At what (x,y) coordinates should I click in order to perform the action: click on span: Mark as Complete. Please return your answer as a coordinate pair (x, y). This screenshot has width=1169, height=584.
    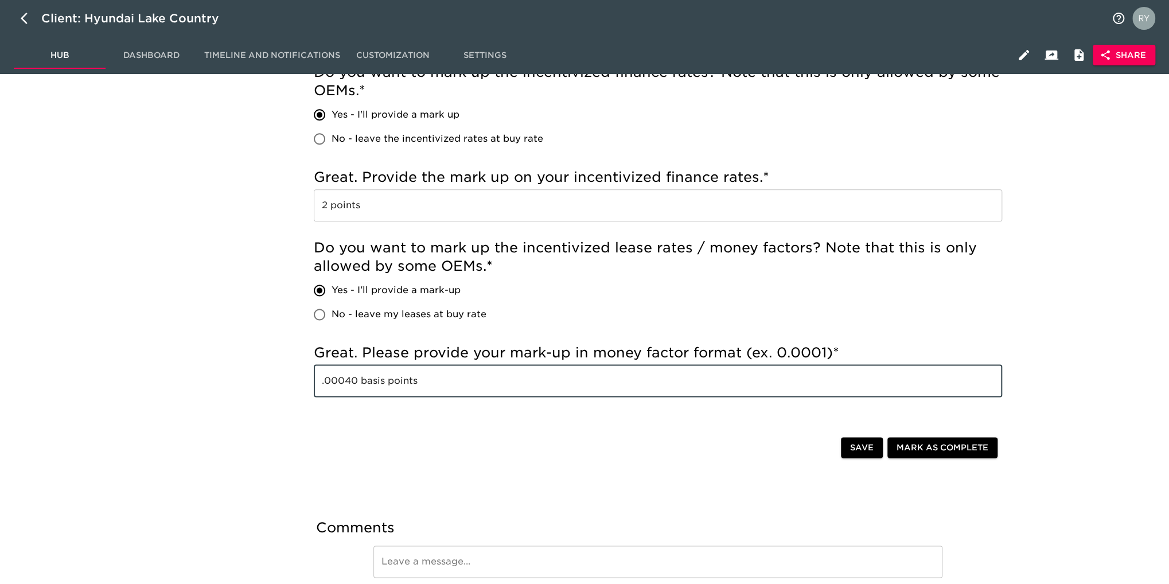
    Looking at the image, I should click on (943, 447).